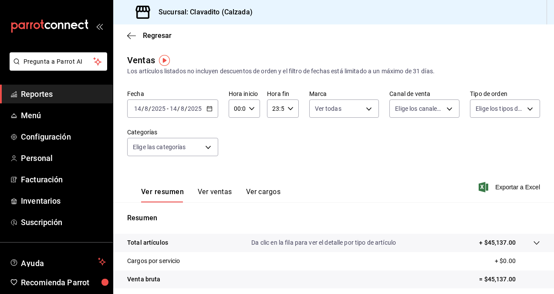  I want to click on span: Reportes, so click(63, 94).